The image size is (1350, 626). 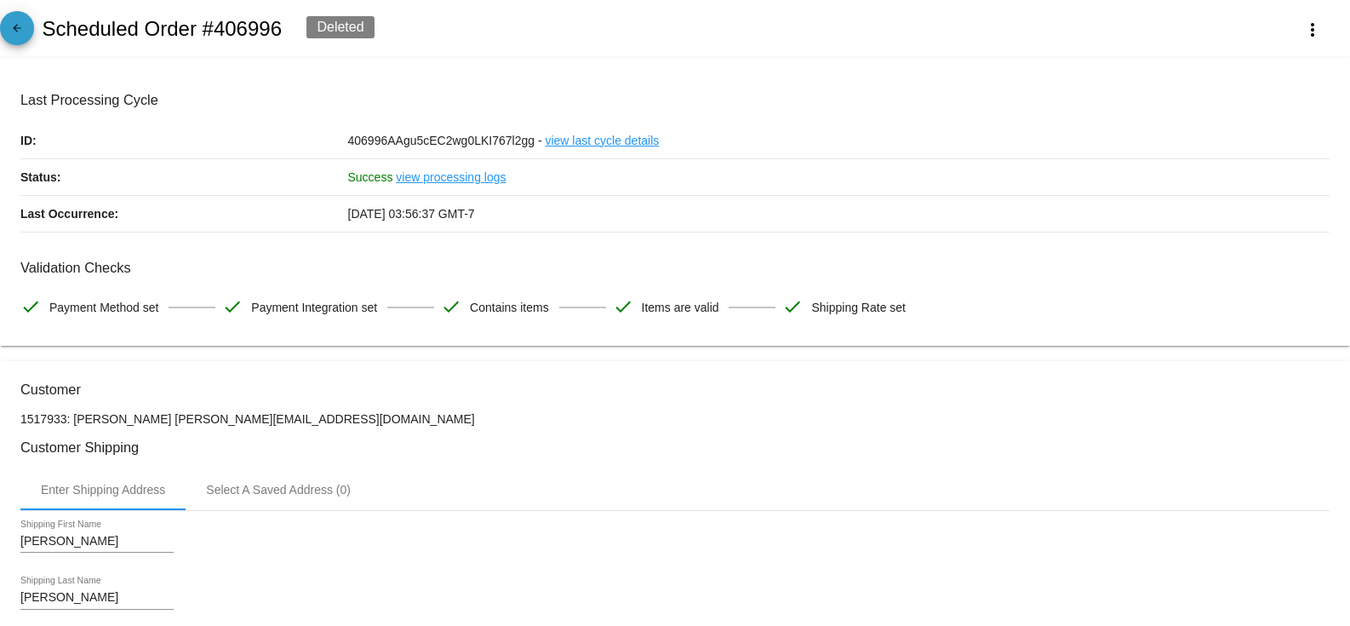 I want to click on span: Success, so click(x=370, y=177).